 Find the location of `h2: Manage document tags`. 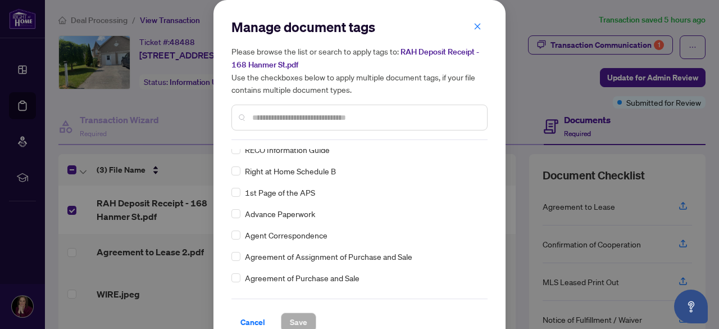

h2: Manage document tags is located at coordinates (360, 27).